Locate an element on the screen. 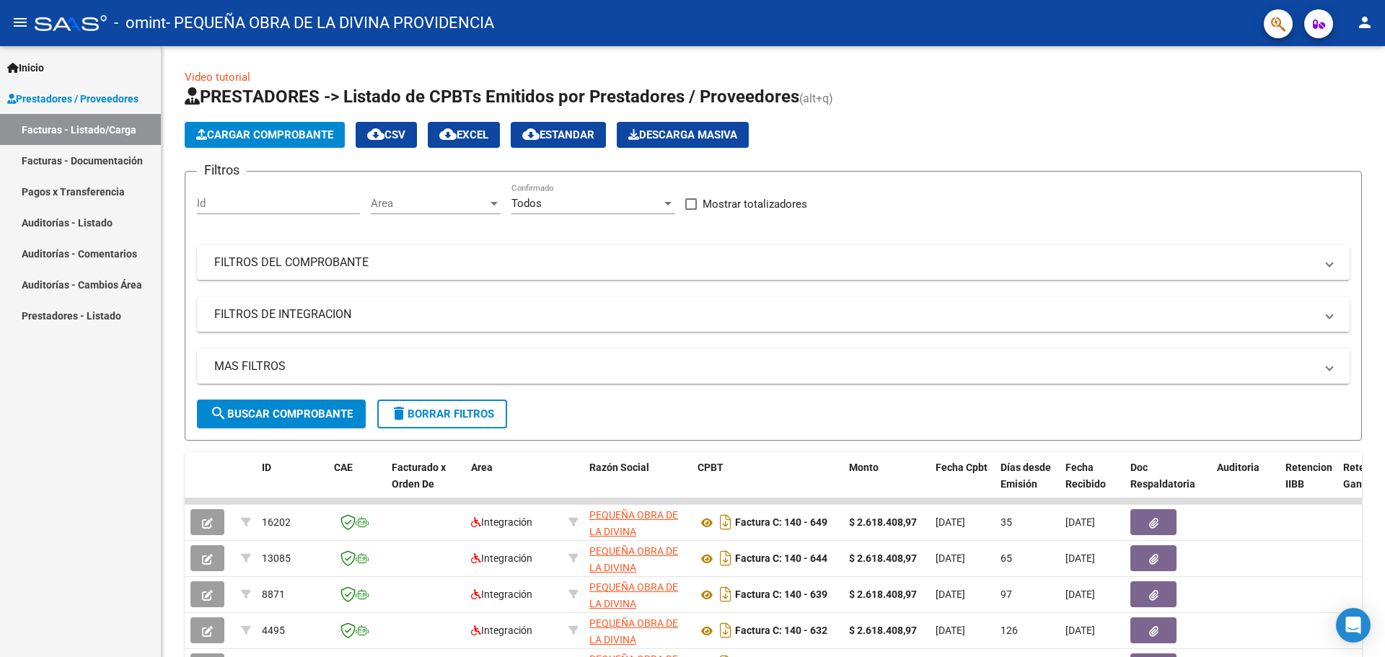 The image size is (1385, 657). strong: Factura C: 140 - 649 is located at coordinates (781, 523).